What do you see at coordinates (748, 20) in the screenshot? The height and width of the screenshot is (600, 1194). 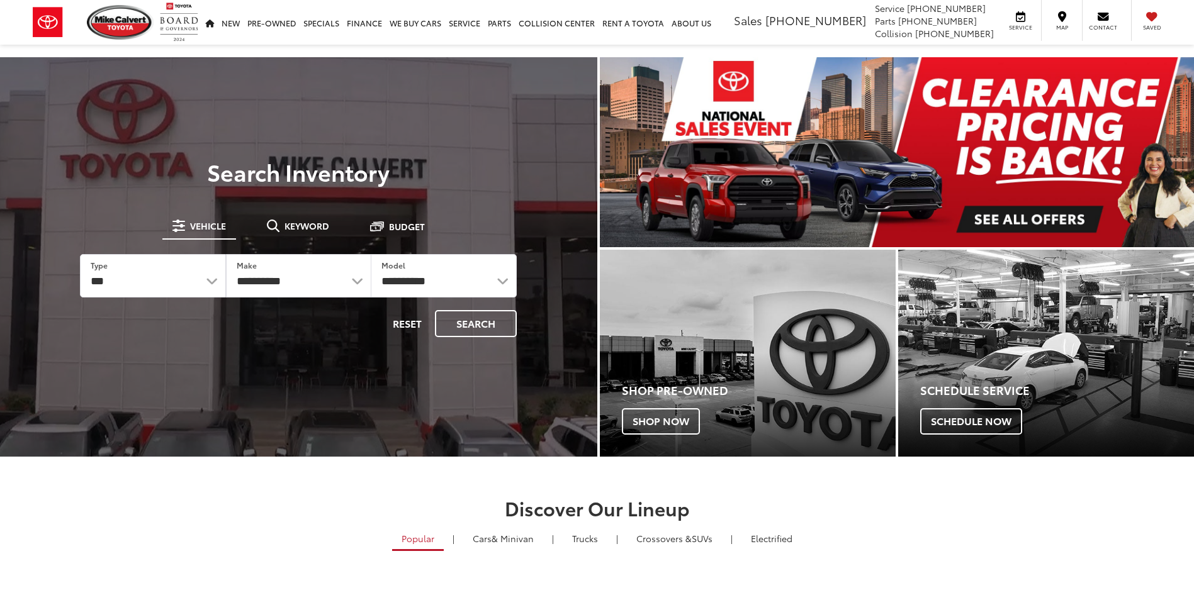 I see `span: Sales` at bounding box center [748, 20].